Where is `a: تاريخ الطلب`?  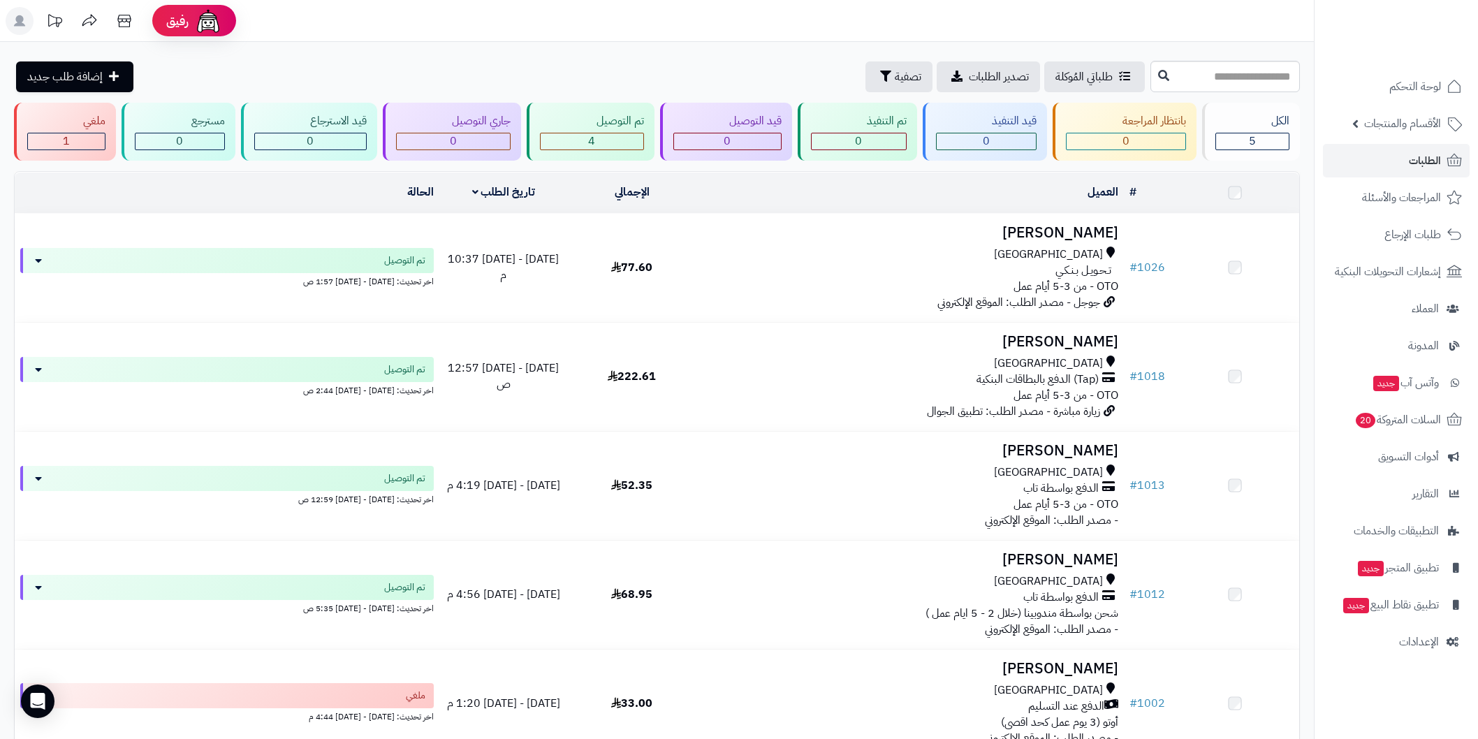 a: تاريخ الطلب is located at coordinates (504, 192).